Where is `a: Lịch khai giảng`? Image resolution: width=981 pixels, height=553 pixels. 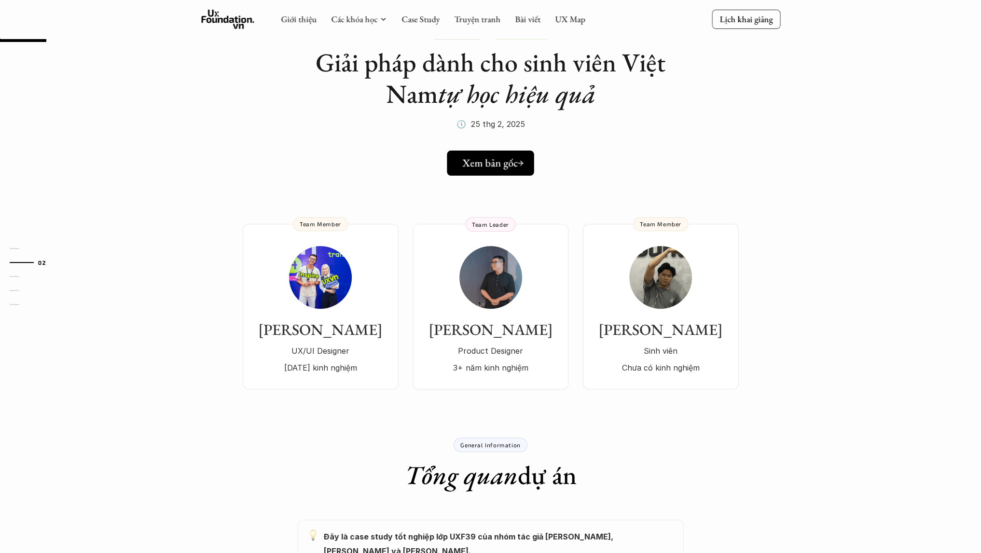 a: Lịch khai giảng is located at coordinates (746, 19).